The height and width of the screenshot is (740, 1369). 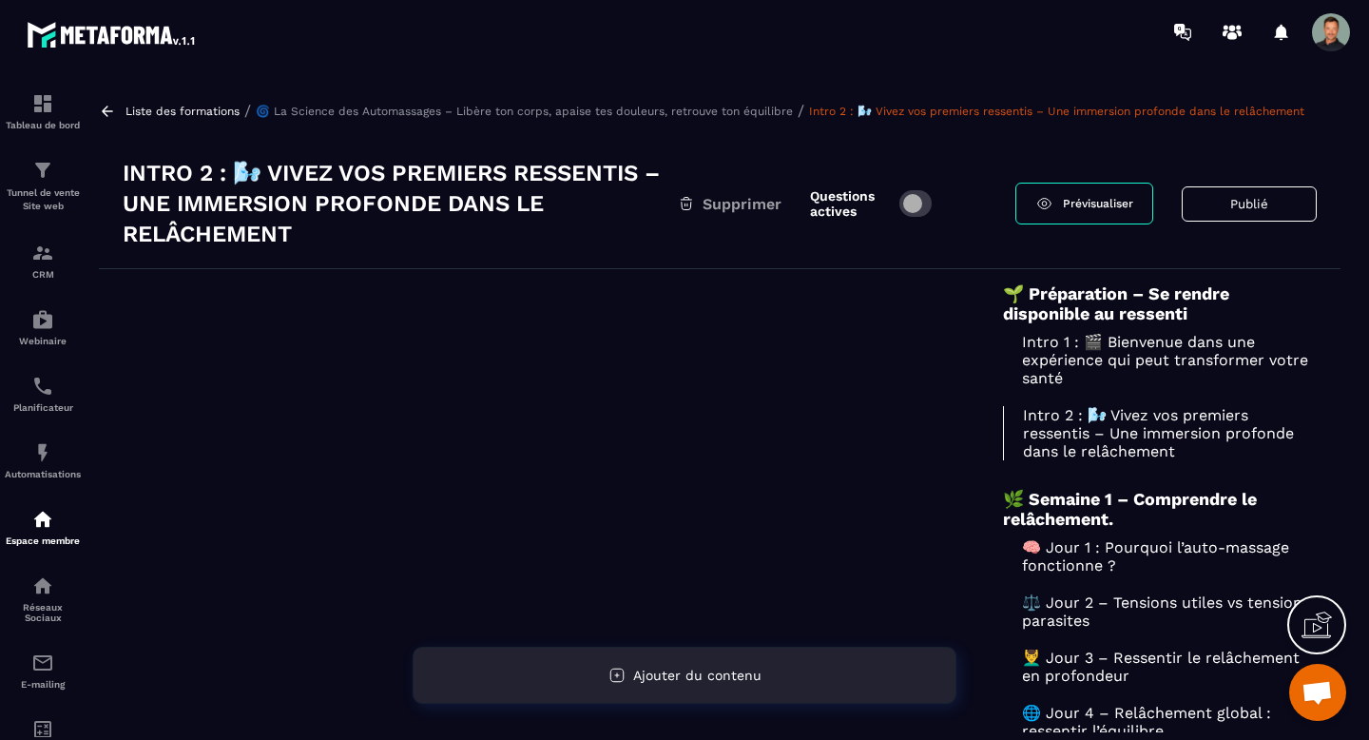 What do you see at coordinates (43, 670) in the screenshot?
I see `a: emailemailE-mailing` at bounding box center [43, 670].